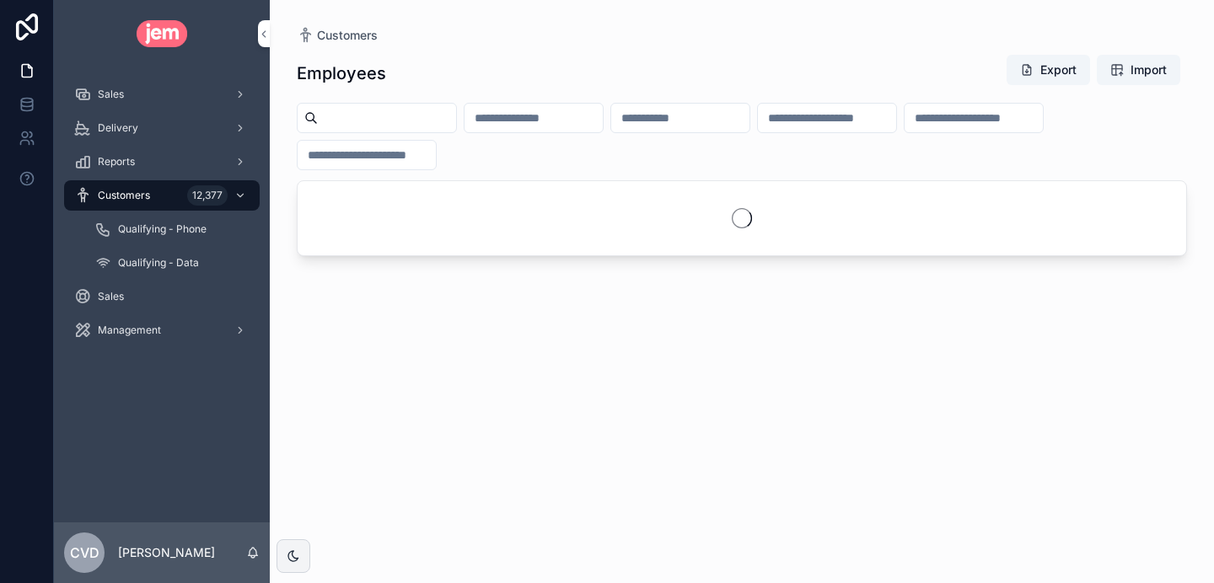  What do you see at coordinates (172, 229) in the screenshot?
I see `a: Qualifying - Phone` at bounding box center [172, 229].